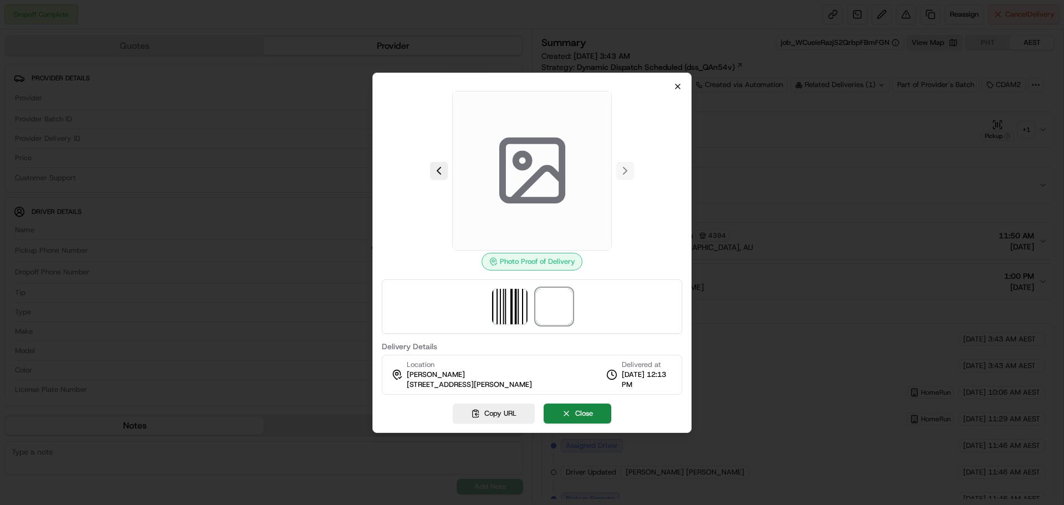  I want to click on div: We're available if you need us!, so click(89, 121).